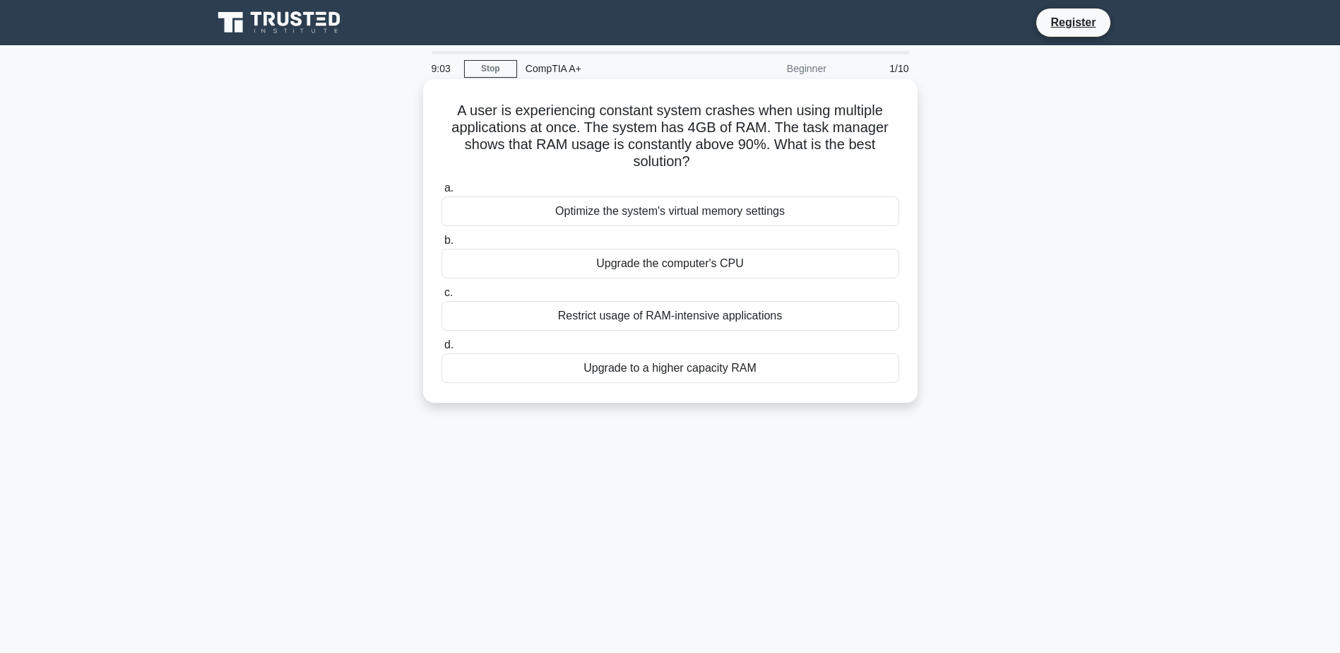 This screenshot has height=653, width=1340. I want to click on h5: A user is experiencing constant system crashes when using multiple applications at once. The syst..., so click(671, 136).